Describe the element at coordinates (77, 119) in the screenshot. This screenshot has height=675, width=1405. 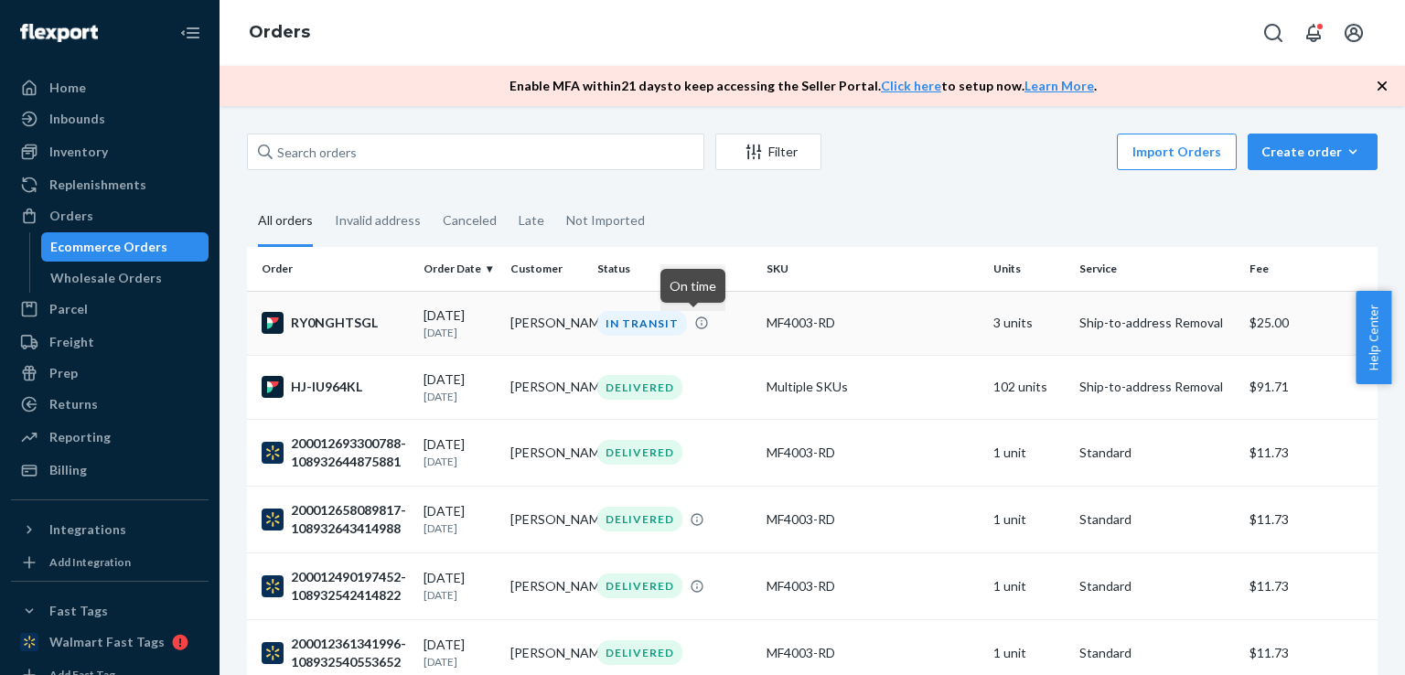
I see `div: Inbounds` at that location.